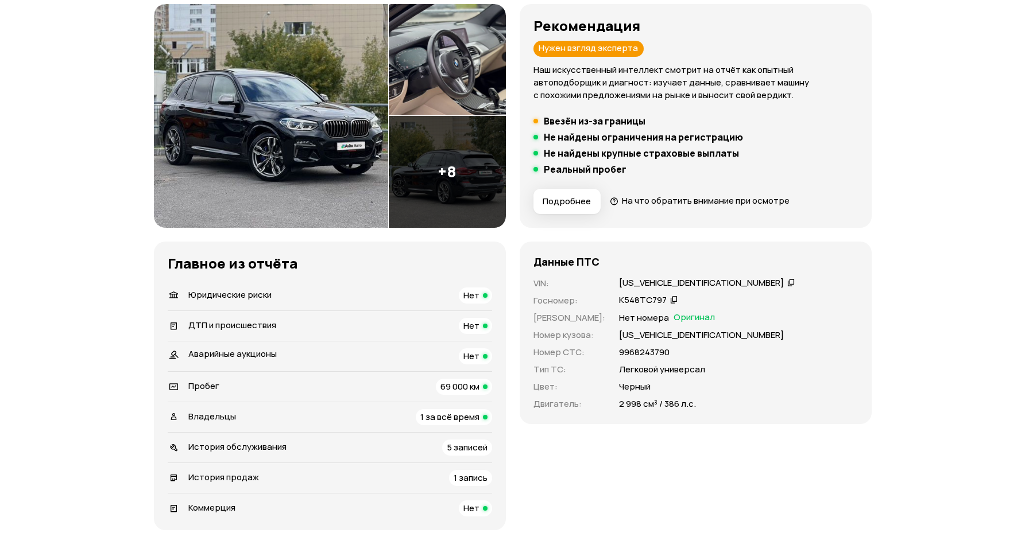 This screenshot has width=1025, height=560. I want to click on p: Черный, so click(634, 387).